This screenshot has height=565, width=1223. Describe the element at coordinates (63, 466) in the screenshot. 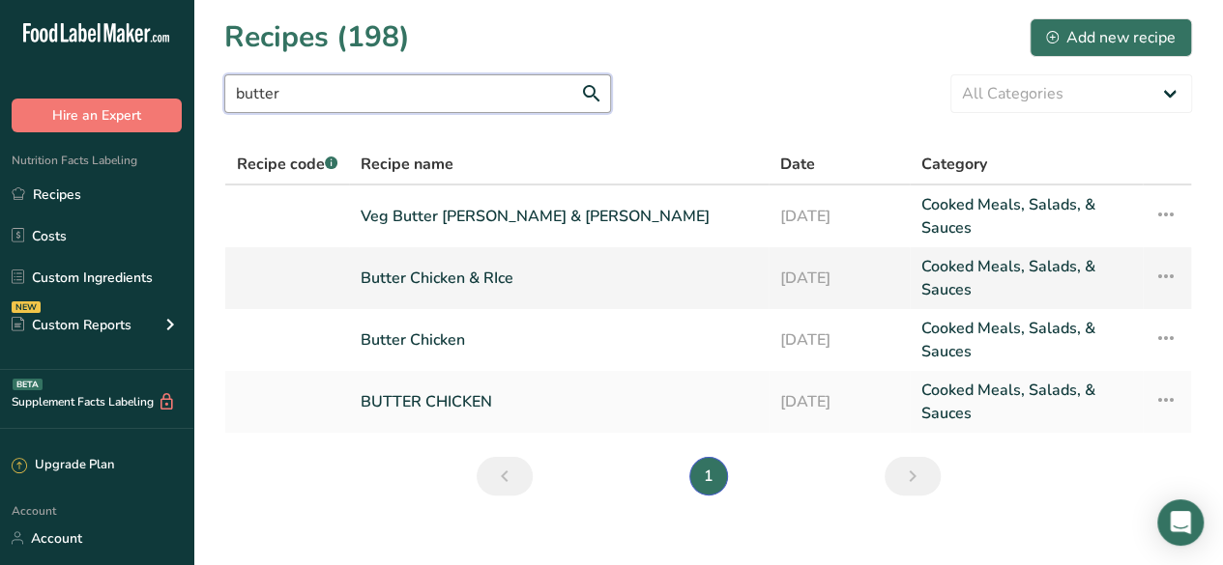

I see `div: Upgrade Plan` at that location.